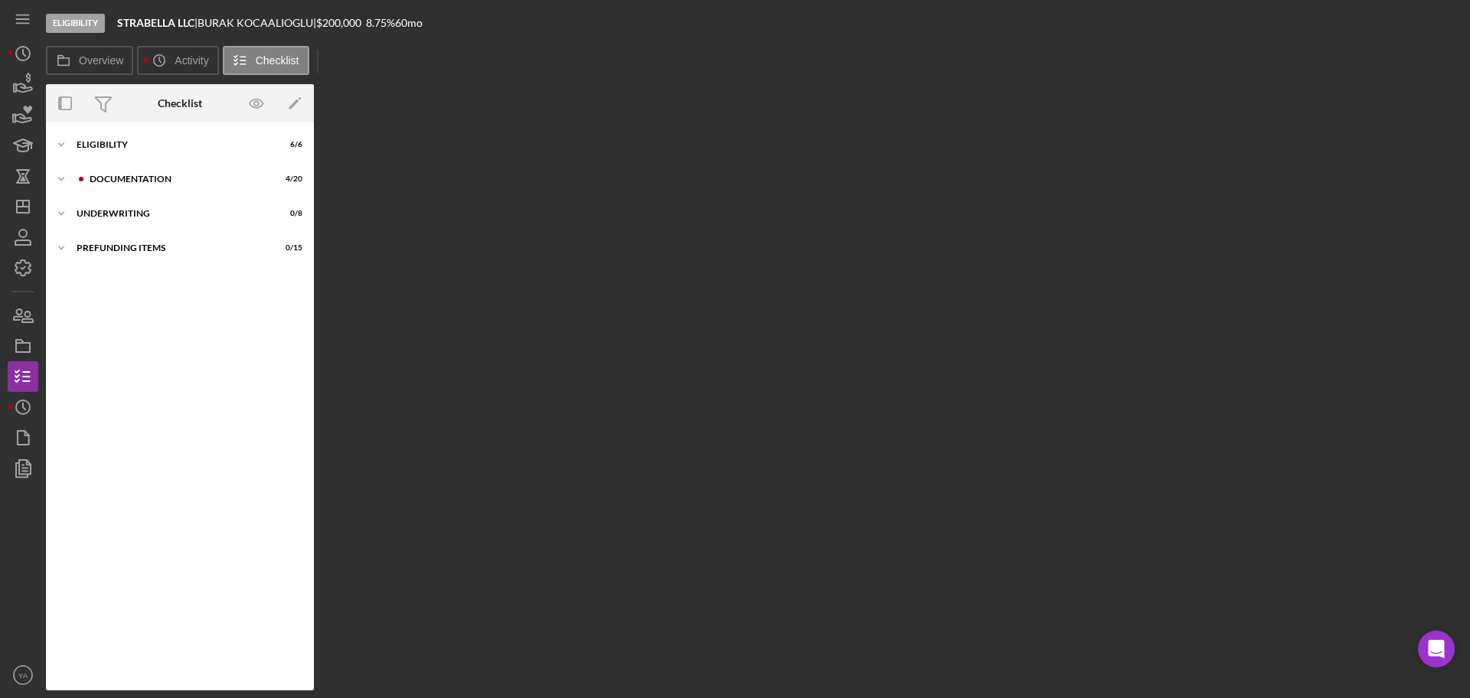  What do you see at coordinates (90, 60) in the screenshot?
I see `button: Overview` at bounding box center [90, 60].